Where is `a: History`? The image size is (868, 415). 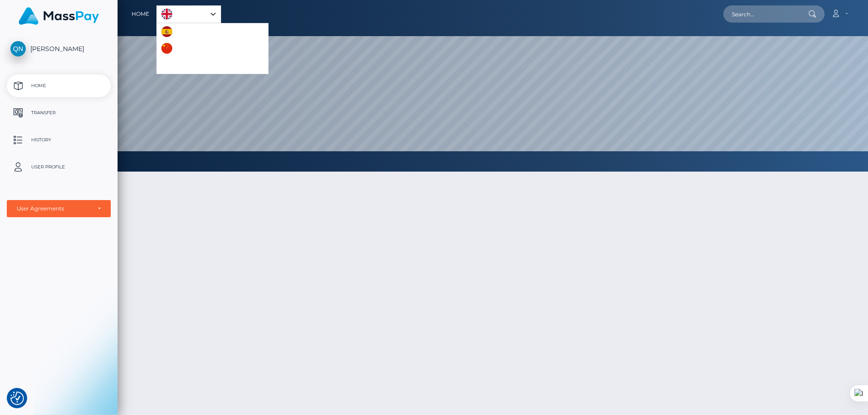 a: History is located at coordinates (59, 140).